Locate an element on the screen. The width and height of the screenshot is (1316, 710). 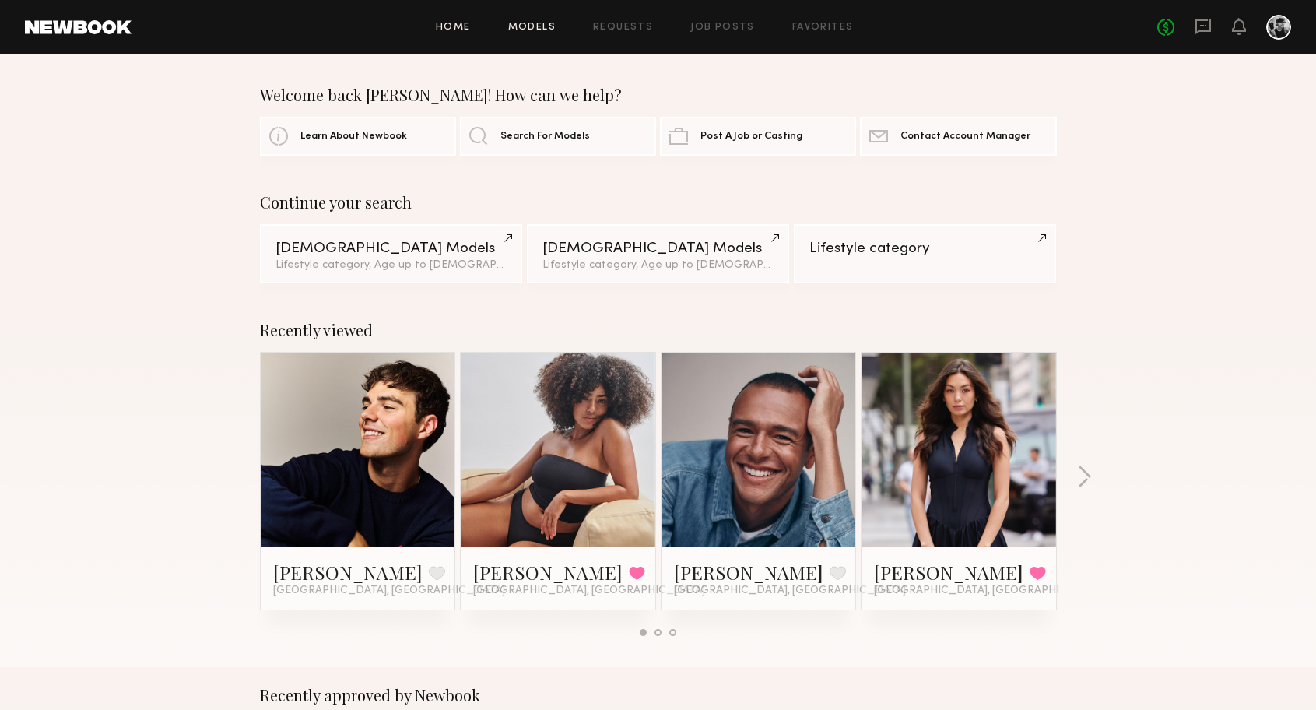
a: Search For Models is located at coordinates (558, 136).